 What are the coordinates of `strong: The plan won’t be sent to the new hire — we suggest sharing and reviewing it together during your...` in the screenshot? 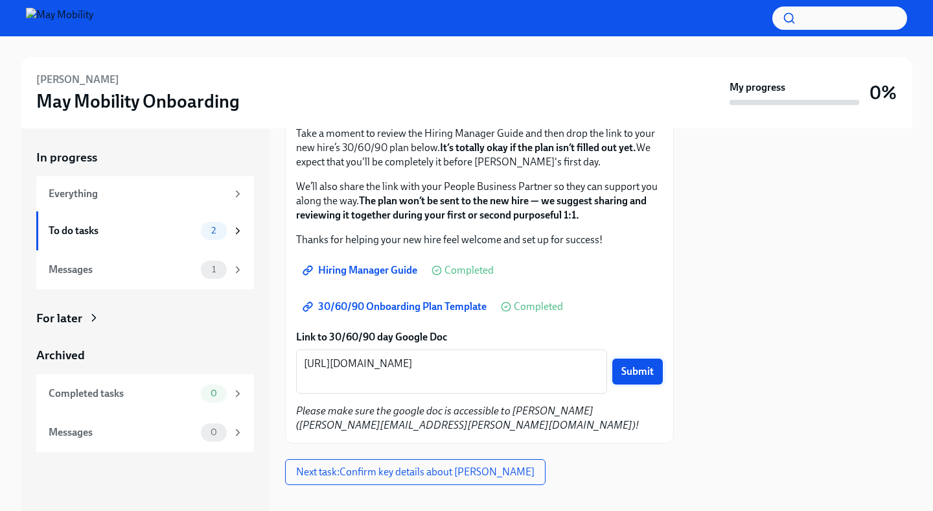 It's located at (471, 207).